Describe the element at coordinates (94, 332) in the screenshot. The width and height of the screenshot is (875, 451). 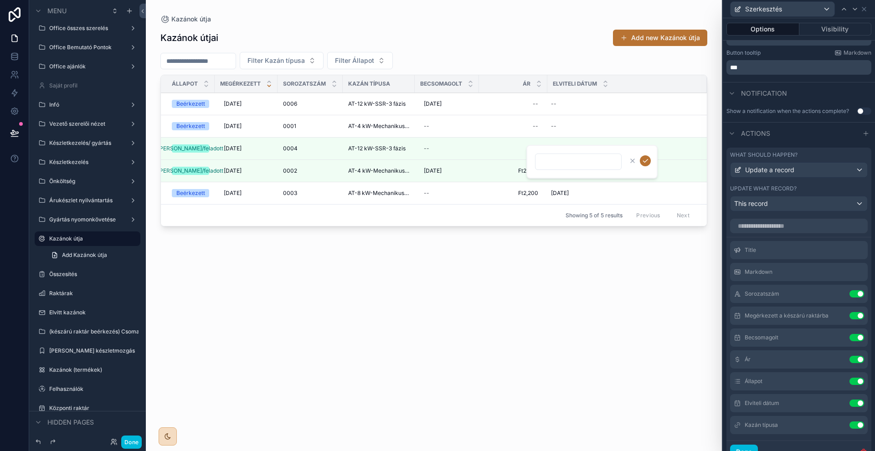
I see `label: (készárú raktár beérkezés) Csomag kiküldő cég` at that location.